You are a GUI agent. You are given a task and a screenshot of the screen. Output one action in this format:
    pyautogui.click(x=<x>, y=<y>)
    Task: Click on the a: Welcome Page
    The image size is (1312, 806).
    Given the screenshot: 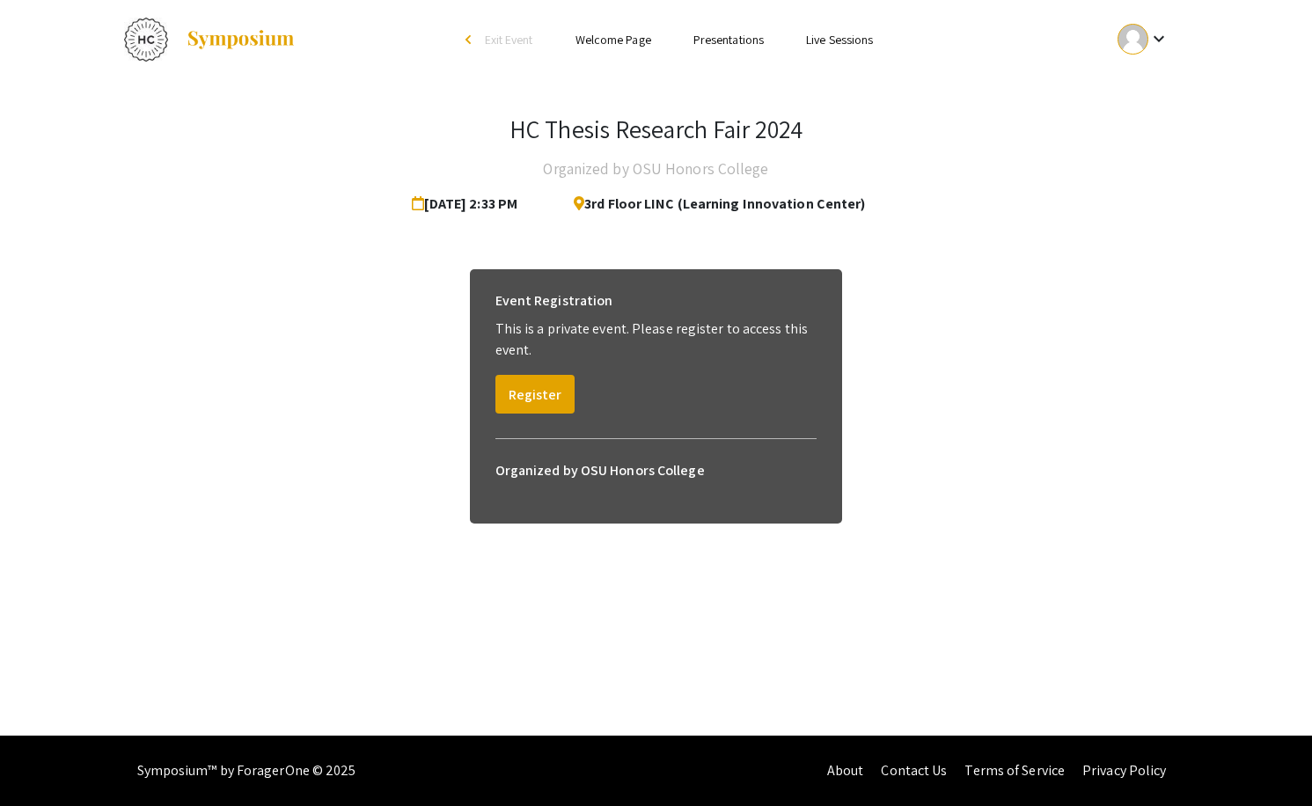 What is the action you would take?
    pyautogui.click(x=613, y=40)
    